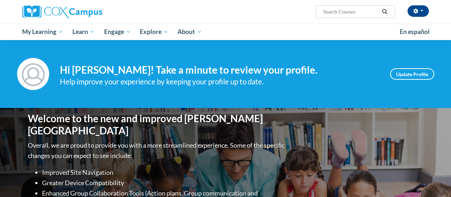 The width and height of the screenshot is (451, 197). What do you see at coordinates (33, 74) in the screenshot?
I see `img: Profile Image` at bounding box center [33, 74].